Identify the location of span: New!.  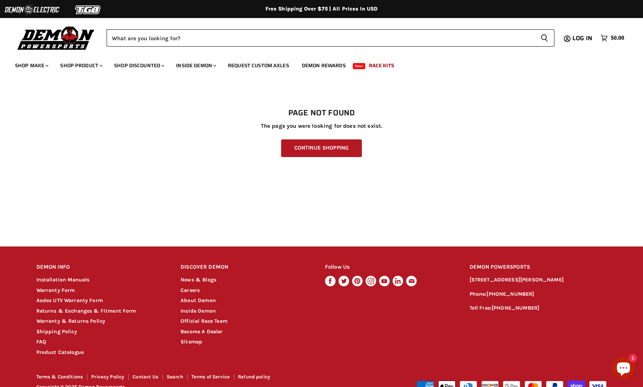
(359, 66).